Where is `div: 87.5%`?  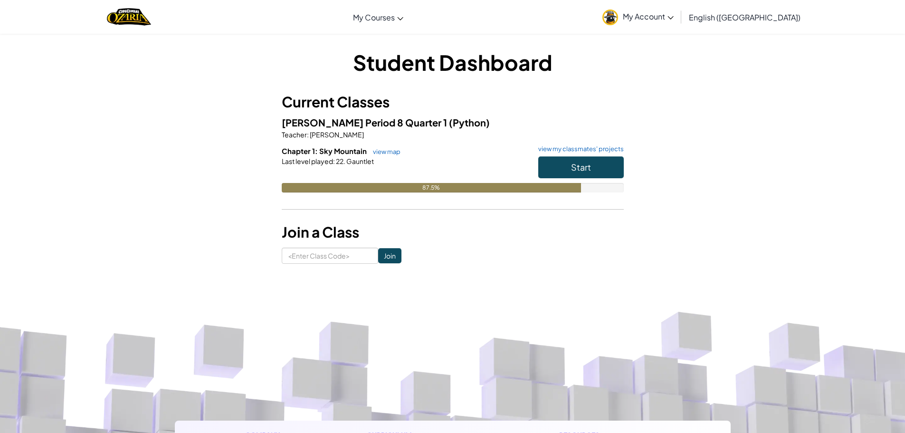
div: 87.5% is located at coordinates (432, 188).